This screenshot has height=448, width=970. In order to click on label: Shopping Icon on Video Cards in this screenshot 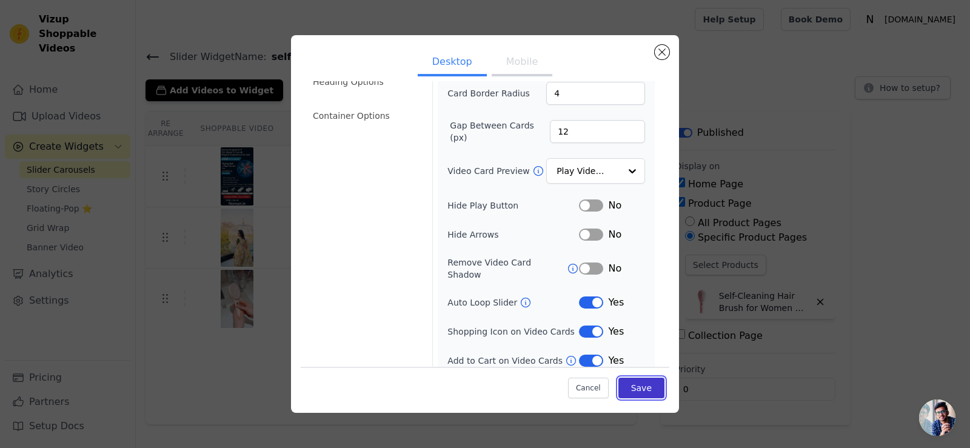, I will do `click(513, 332)`.